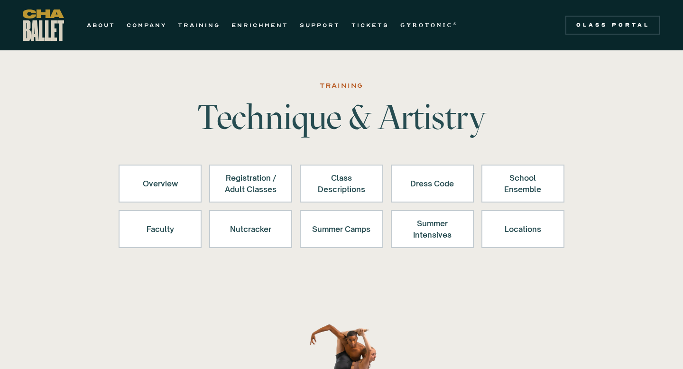 Image resolution: width=683 pixels, height=369 pixels. What do you see at coordinates (341, 184) in the screenshot?
I see `a: Class Descriptions` at bounding box center [341, 184].